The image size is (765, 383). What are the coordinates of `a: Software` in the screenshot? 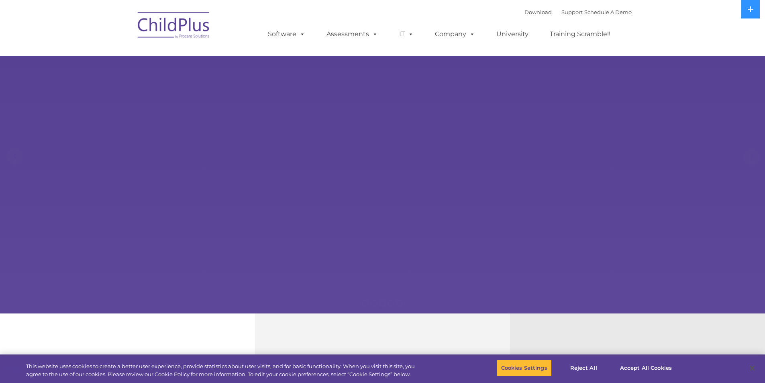 It's located at (286, 34).